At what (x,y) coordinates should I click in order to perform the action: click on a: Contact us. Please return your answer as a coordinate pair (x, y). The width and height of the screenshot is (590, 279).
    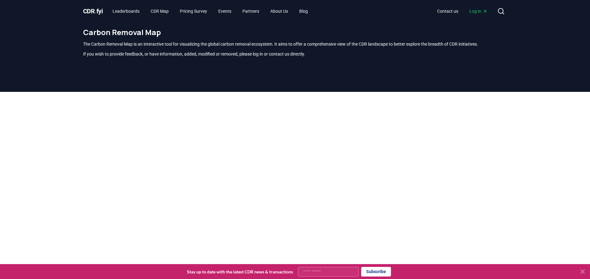
    Looking at the image, I should click on (448, 11).